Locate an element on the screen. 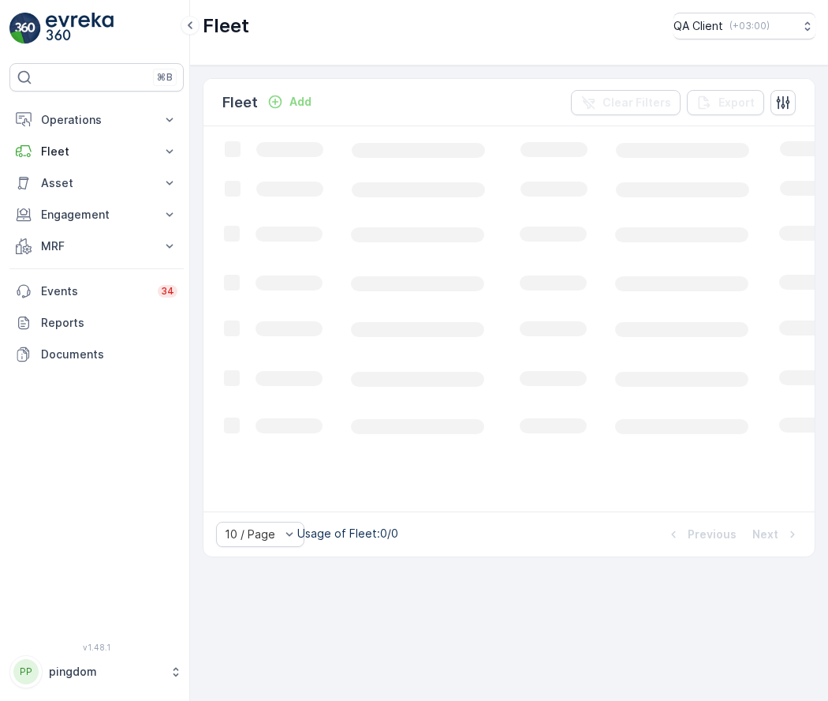  p: pingdom is located at coordinates (105, 671).